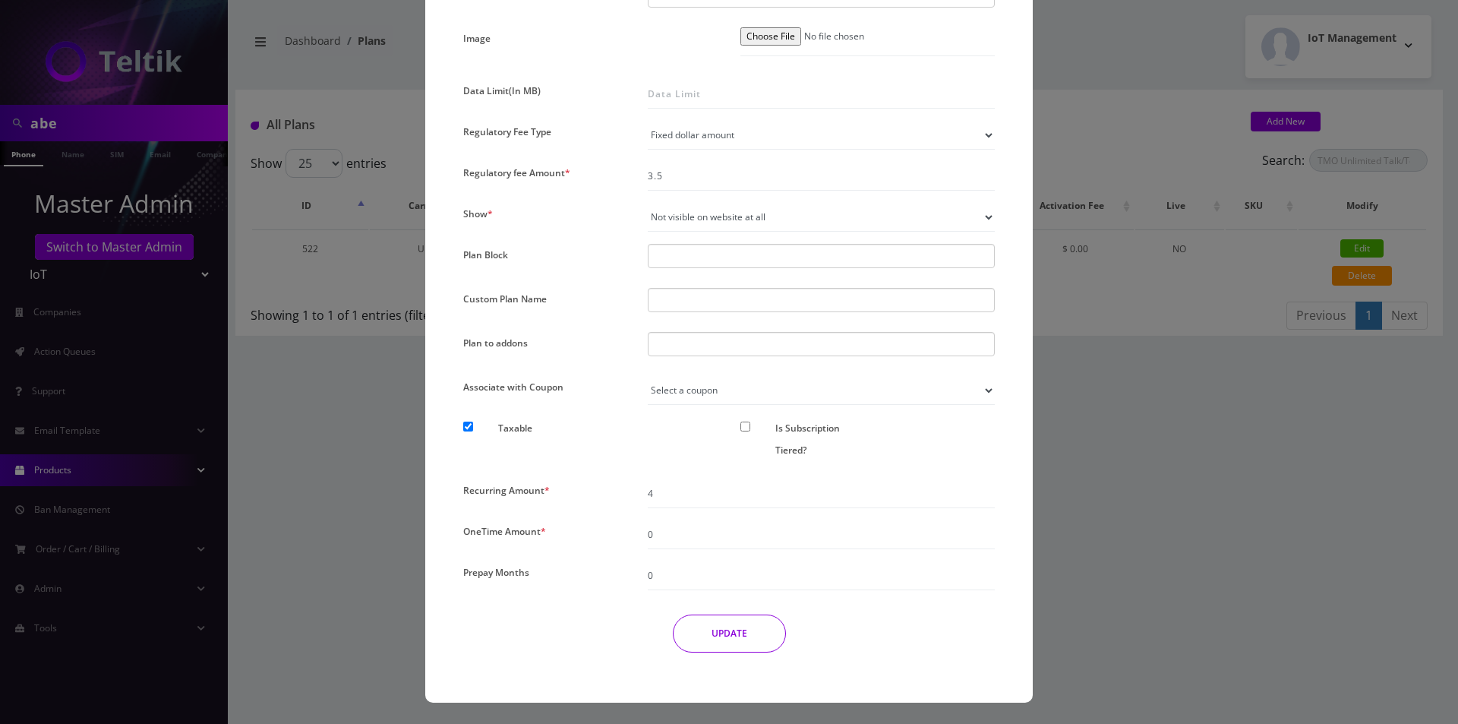  Describe the element at coordinates (502, 90) in the screenshot. I see `label: Data Limit(In MB)` at that location.